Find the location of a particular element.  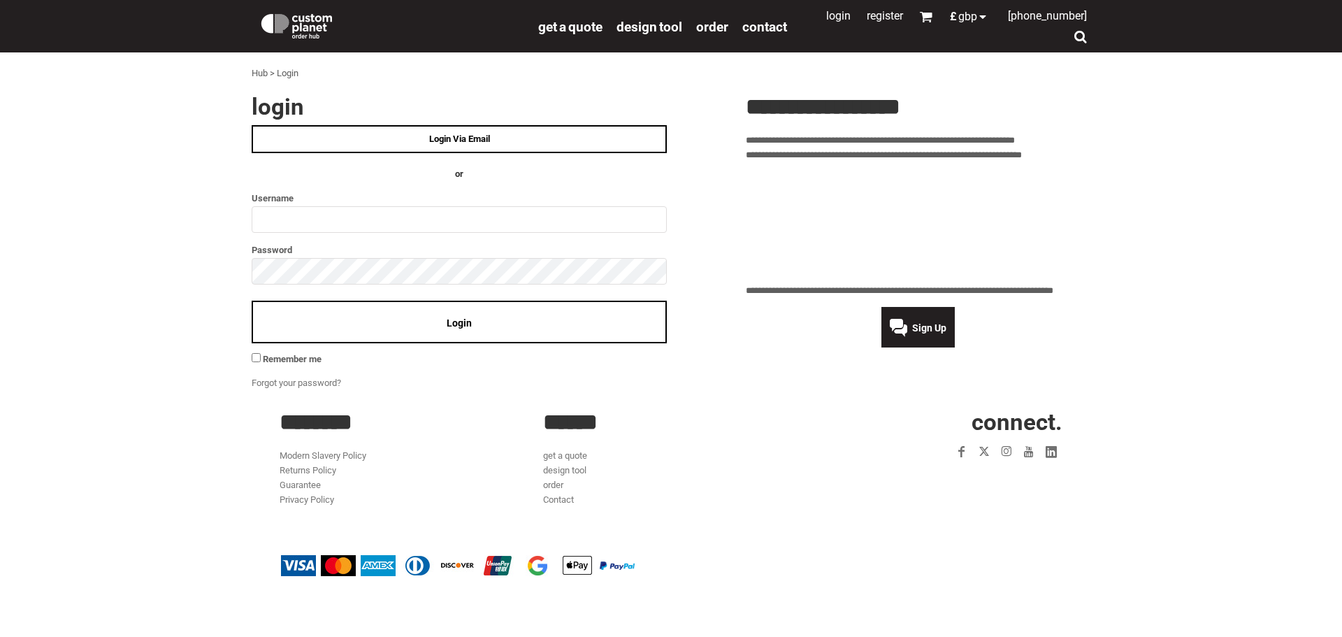

span: Login Via Email is located at coordinates (459, 138).